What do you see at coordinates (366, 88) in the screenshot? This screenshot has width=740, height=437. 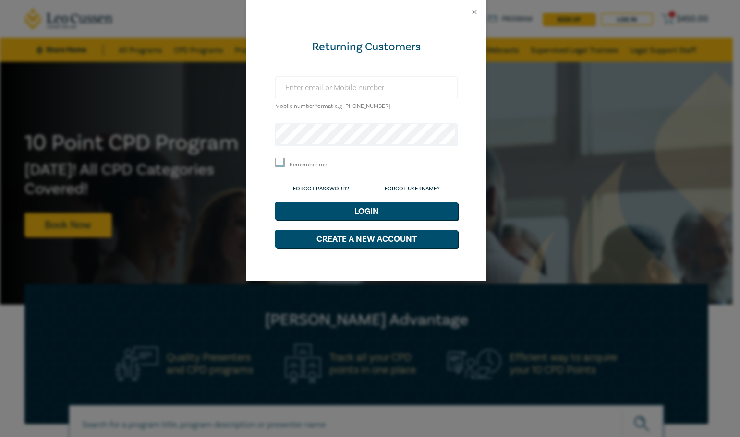 I see `input: Enter email or Mobile number` at bounding box center [366, 88].